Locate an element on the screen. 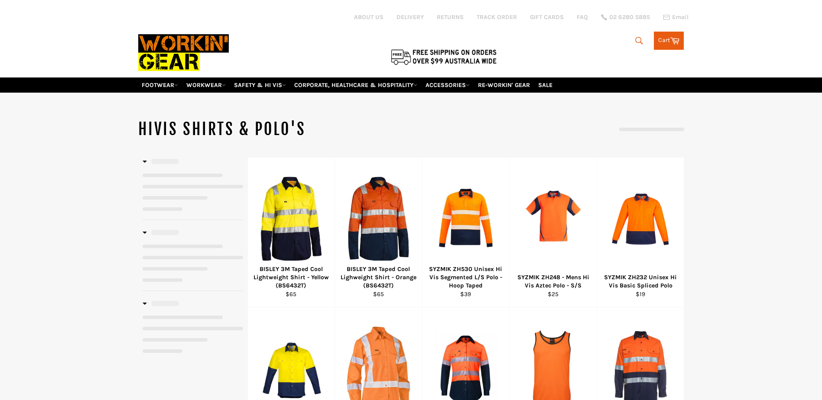  a: SYZMIK ZH232 Unisex Hi Vis Basic Spliced Polo - Workin' Gear SYZMIK ZH232 Unisex Hi Vis Basic Spl... is located at coordinates (640, 233).